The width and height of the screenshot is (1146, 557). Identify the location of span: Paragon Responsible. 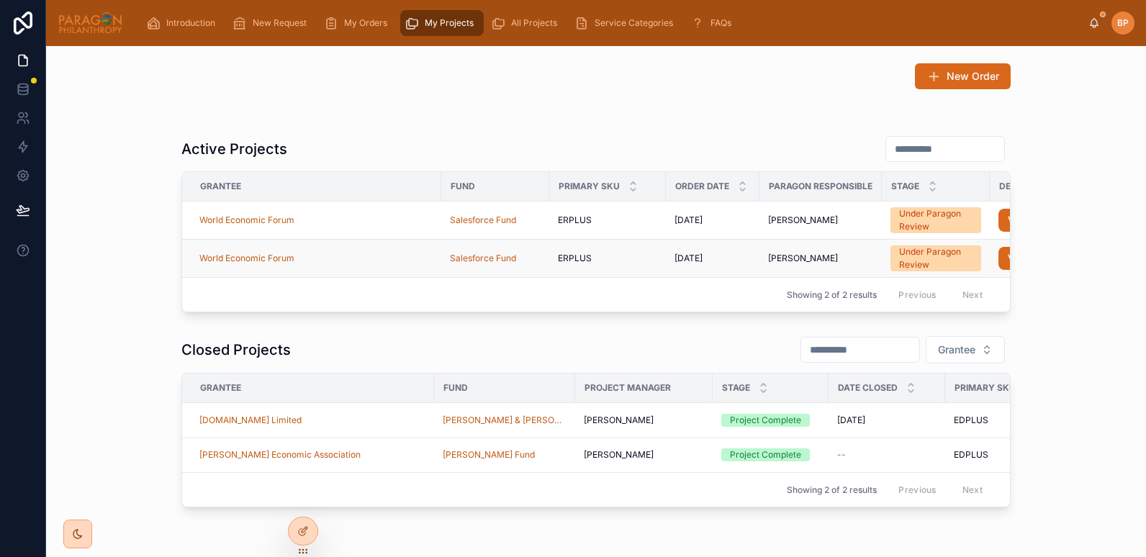
(821, 186).